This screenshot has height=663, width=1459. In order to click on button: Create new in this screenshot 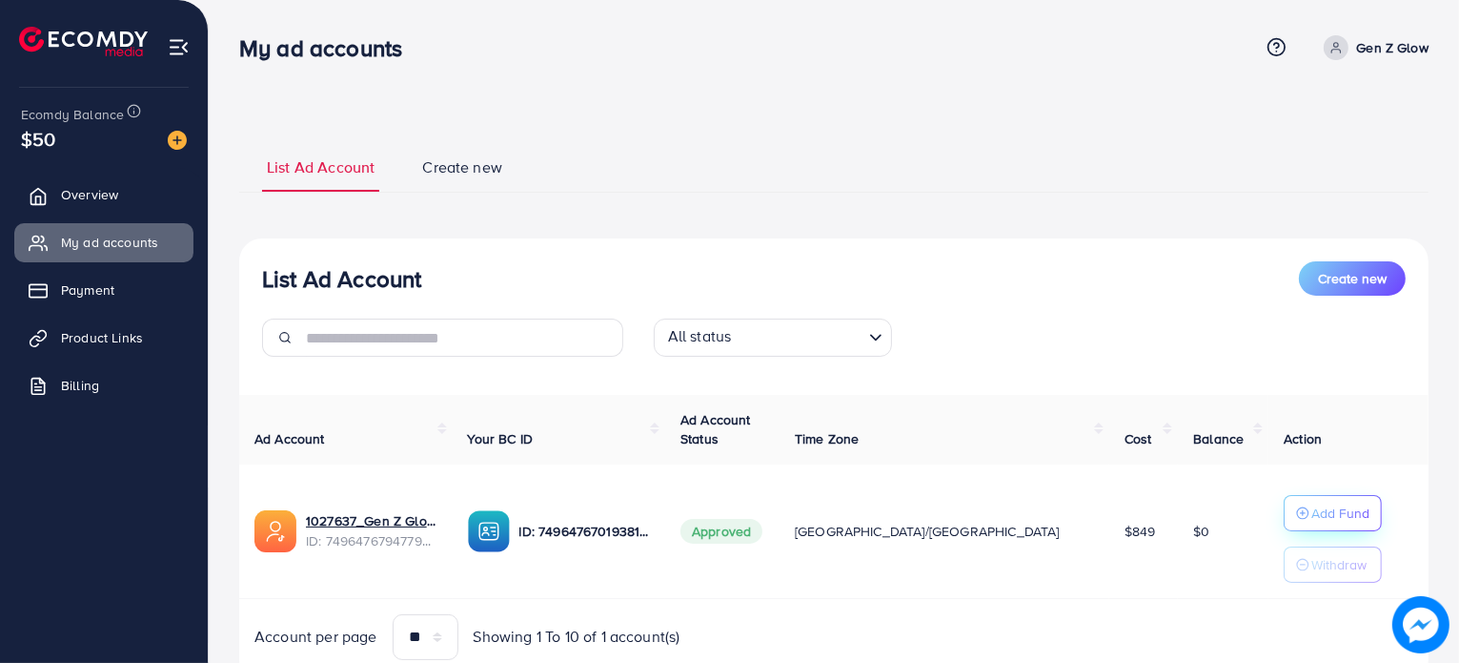, I will do `click(1353, 278)`.